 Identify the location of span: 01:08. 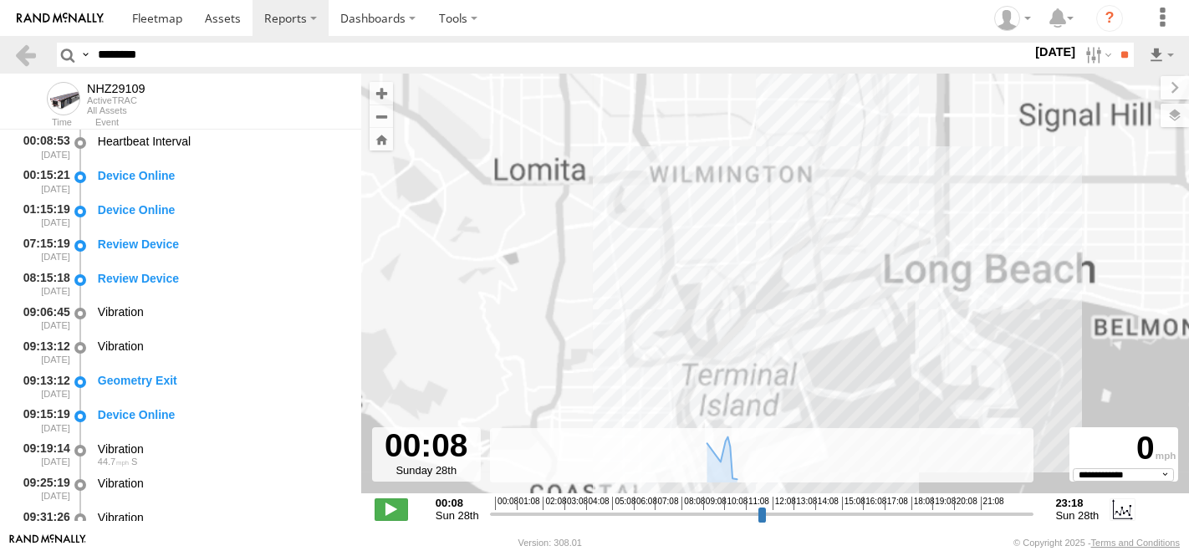
(528, 503).